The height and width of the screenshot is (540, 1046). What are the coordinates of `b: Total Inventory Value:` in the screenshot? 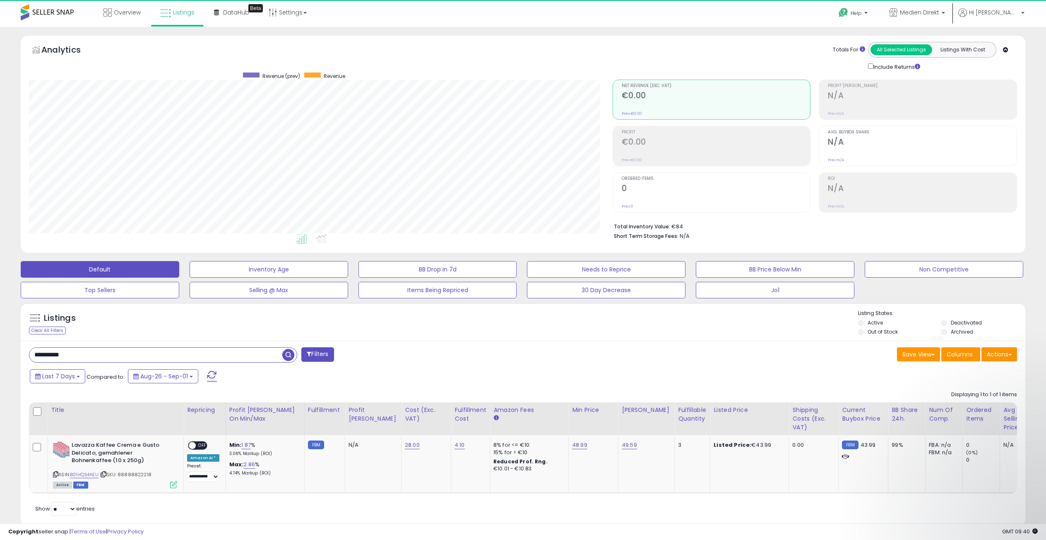 It's located at (642, 226).